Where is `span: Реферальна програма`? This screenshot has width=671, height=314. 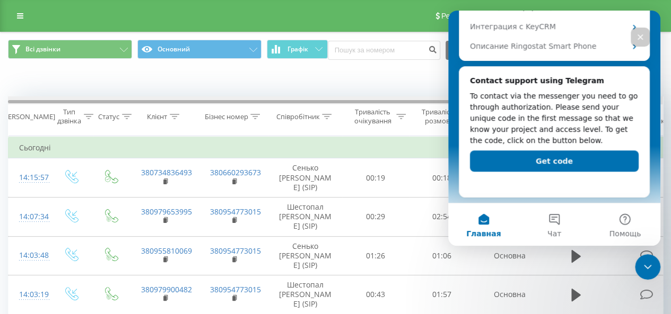 span: Реферальна програма is located at coordinates (480, 16).